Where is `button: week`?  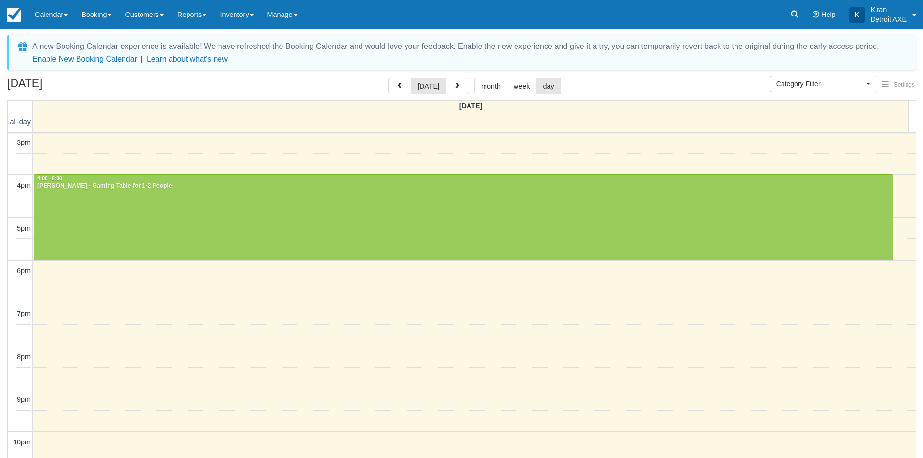
button: week is located at coordinates (522, 86).